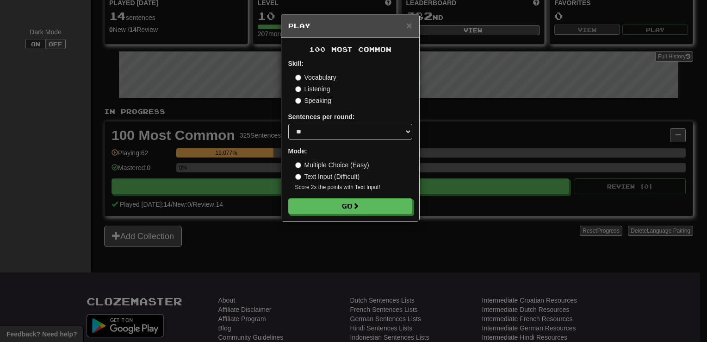 The height and width of the screenshot is (342, 707). Describe the element at coordinates (350, 206) in the screenshot. I see `button: Go` at that location.